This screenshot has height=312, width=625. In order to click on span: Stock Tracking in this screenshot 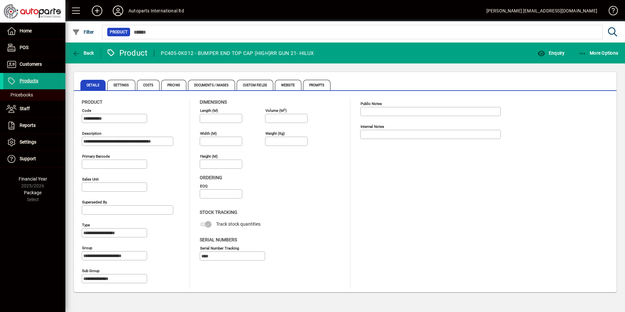, I will do `click(218, 212)`.